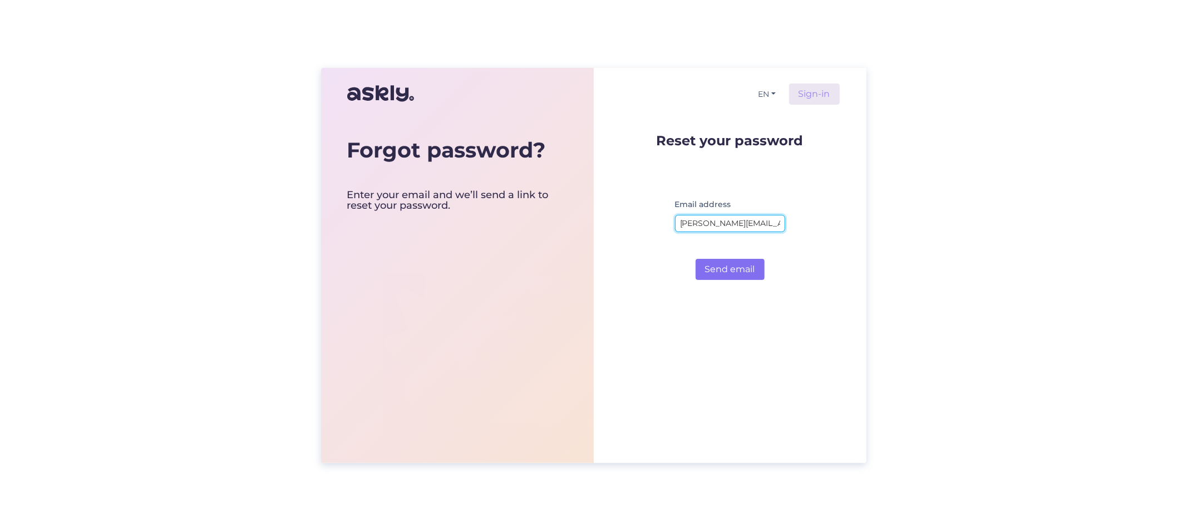  What do you see at coordinates (730, 223) in the screenshot?
I see `input: Enter email` at bounding box center [730, 223].